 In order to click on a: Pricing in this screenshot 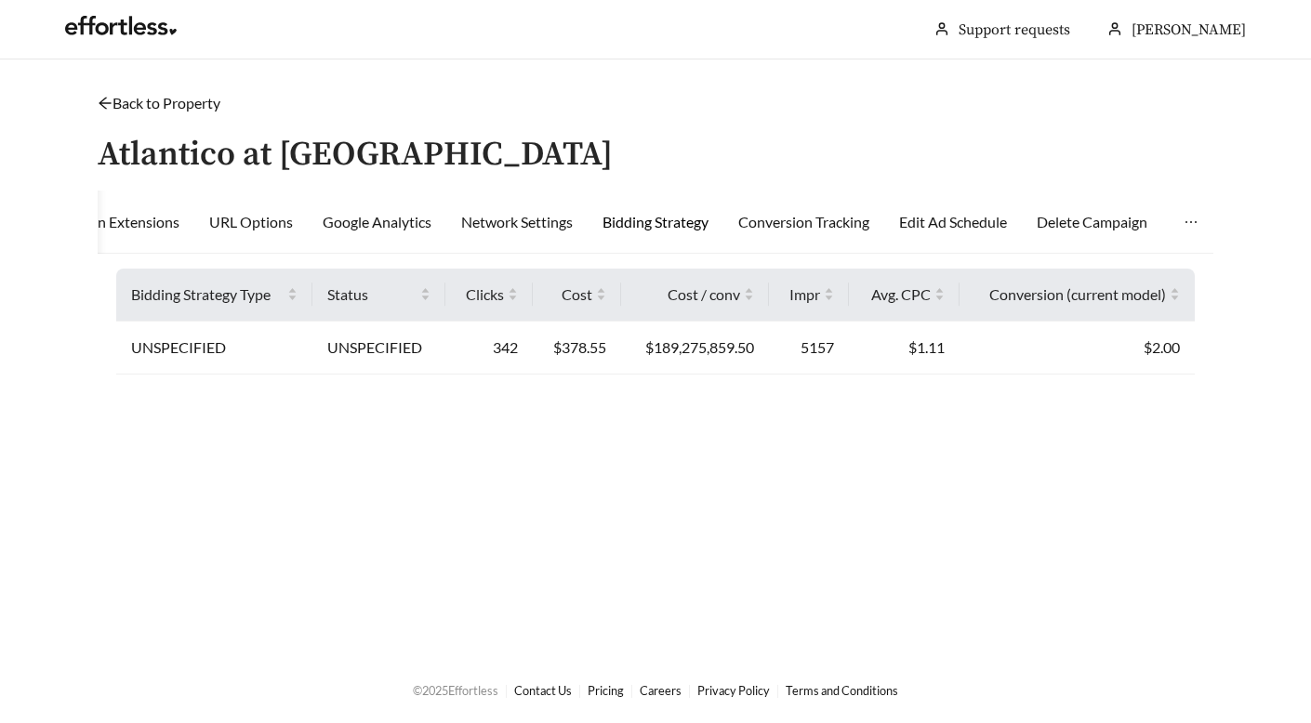, I will do `click(605, 691)`.